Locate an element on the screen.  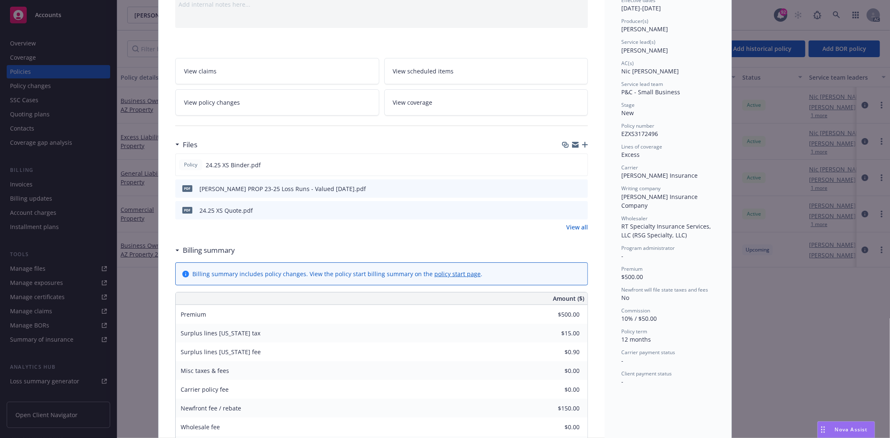
span: Newfront fee / rebate is located at coordinates (211, 408).